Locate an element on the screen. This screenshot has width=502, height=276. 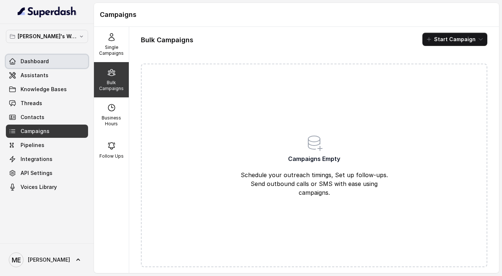
span: Assistants is located at coordinates (35, 75).